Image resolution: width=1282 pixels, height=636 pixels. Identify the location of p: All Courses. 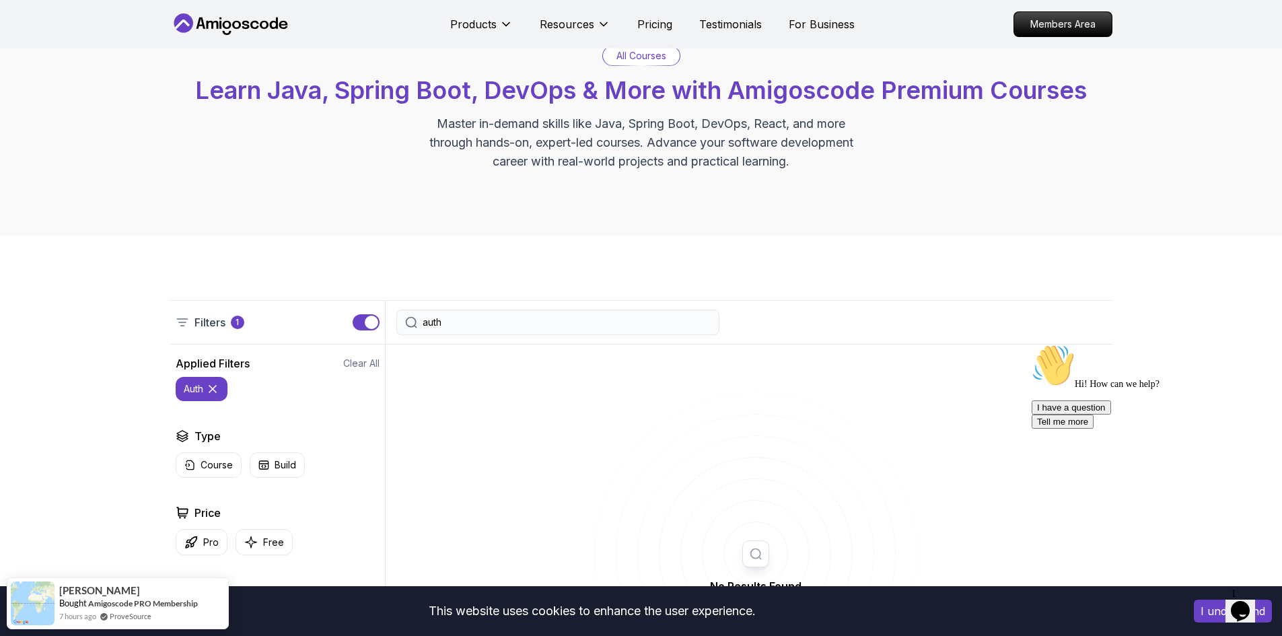
(641, 56).